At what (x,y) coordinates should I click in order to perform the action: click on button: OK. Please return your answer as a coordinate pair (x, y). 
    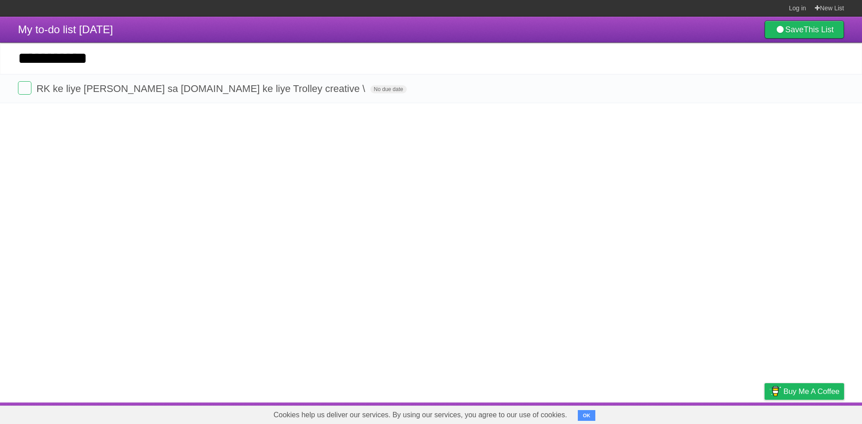
    Looking at the image, I should click on (586, 416).